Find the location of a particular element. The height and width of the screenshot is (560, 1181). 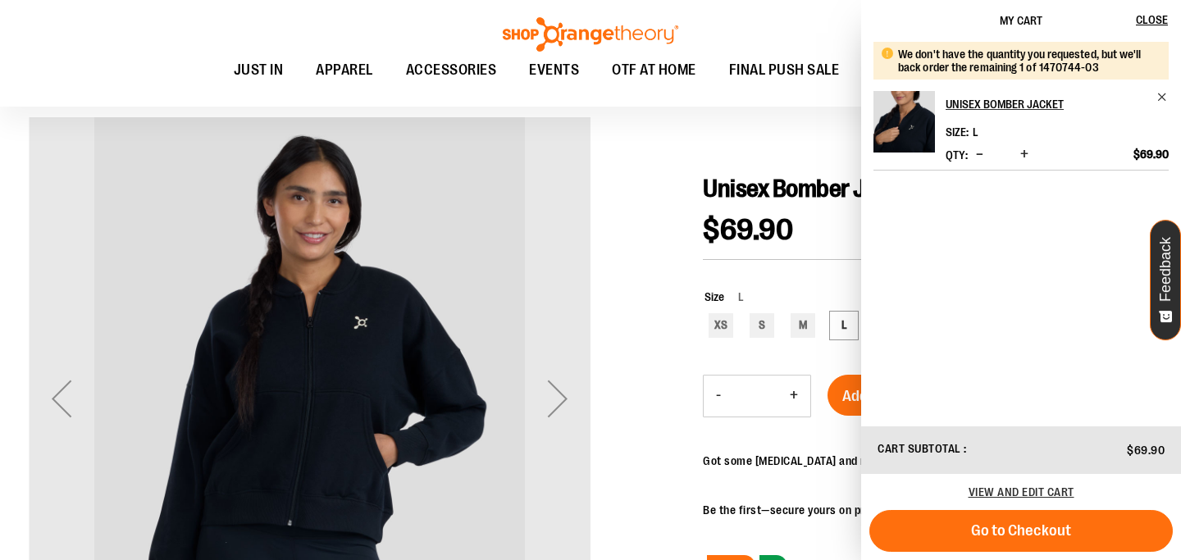

span: View and edit cart is located at coordinates (1021, 492).